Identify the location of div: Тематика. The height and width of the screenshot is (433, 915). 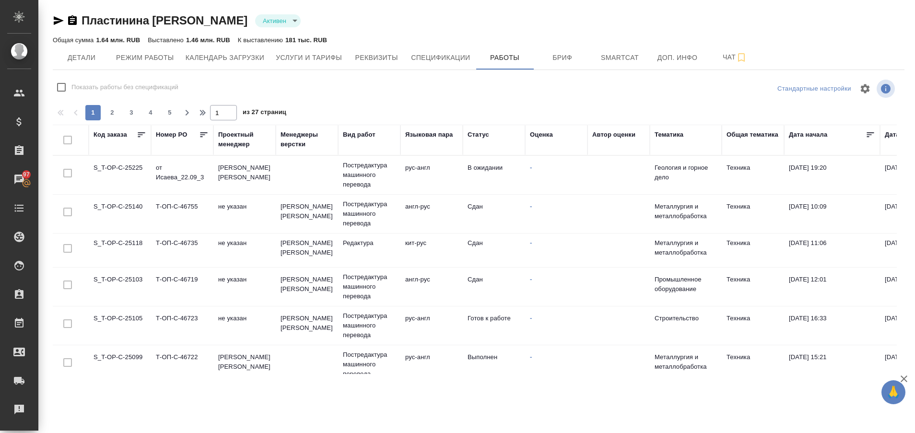
(669, 135).